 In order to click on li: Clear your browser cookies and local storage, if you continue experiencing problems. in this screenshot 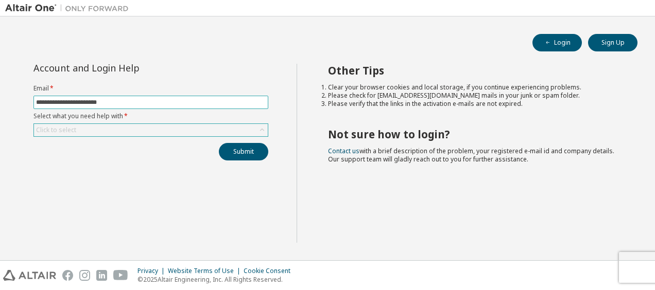, I will do `click(474, 87)`.